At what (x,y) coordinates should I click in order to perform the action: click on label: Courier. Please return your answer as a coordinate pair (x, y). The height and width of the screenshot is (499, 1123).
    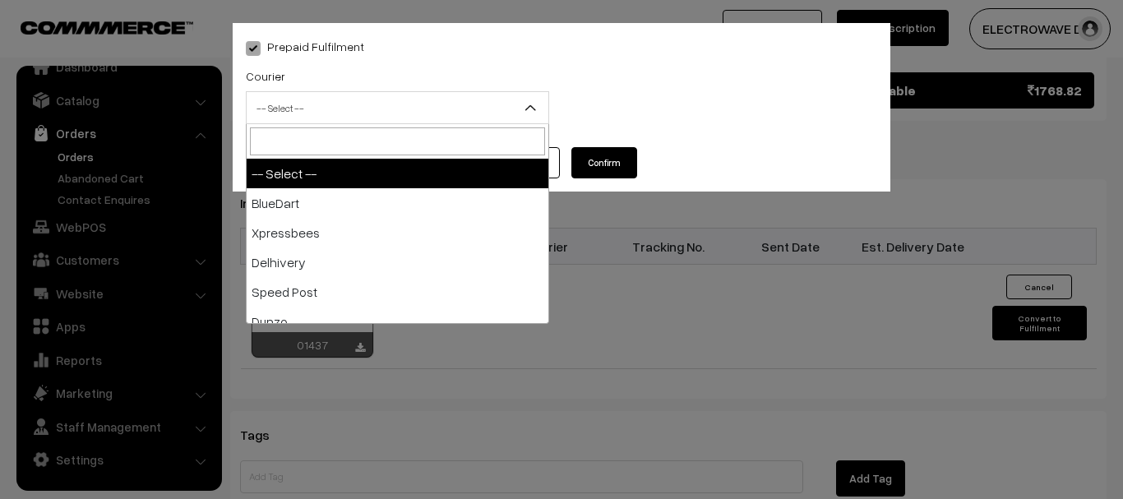
    Looking at the image, I should click on (266, 76).